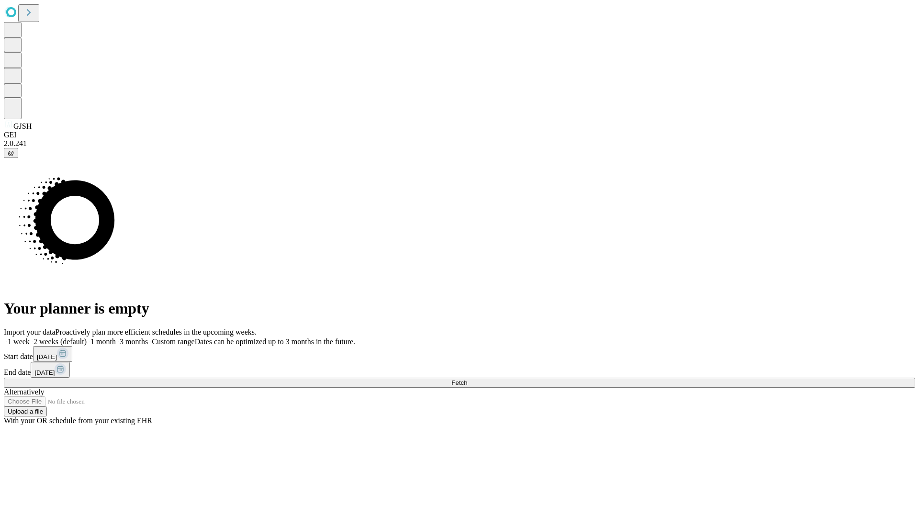 The width and height of the screenshot is (919, 517). I want to click on span: 1 week, so click(19, 341).